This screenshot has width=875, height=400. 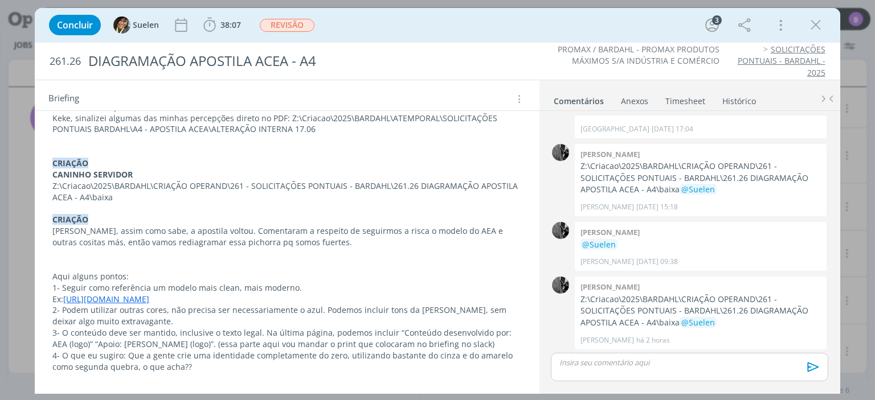 I want to click on button: SSuelen, so click(x=136, y=25).